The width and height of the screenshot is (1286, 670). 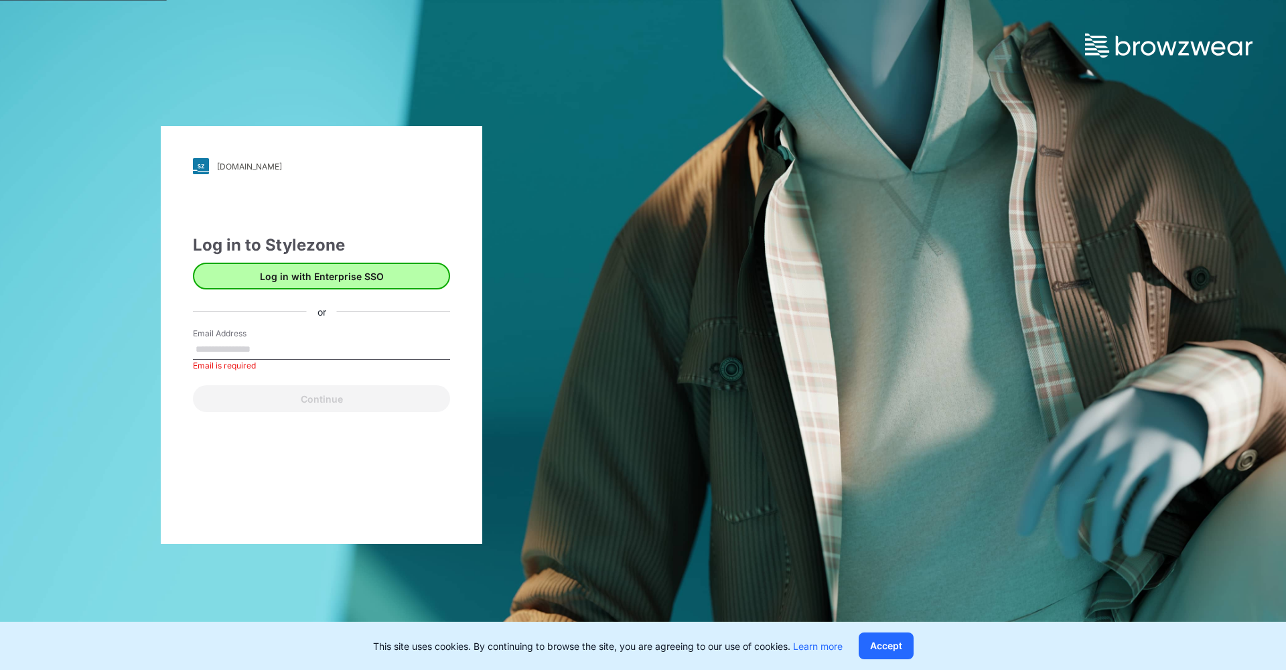 What do you see at coordinates (607, 645) in the screenshot?
I see `p: This site uses cookies. By continuing to browse the site, you are agreeing to our use of cookies.` at bounding box center [607, 645].